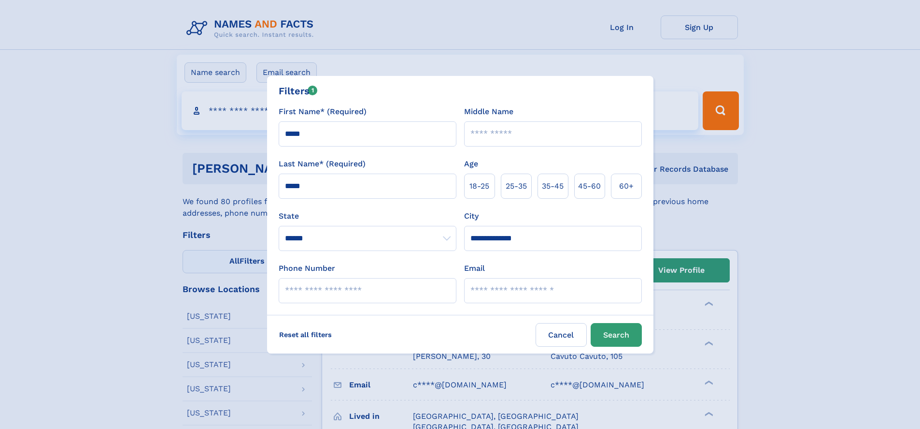  What do you see at coordinates (472, 216) in the screenshot?
I see `label: City` at bounding box center [472, 216].